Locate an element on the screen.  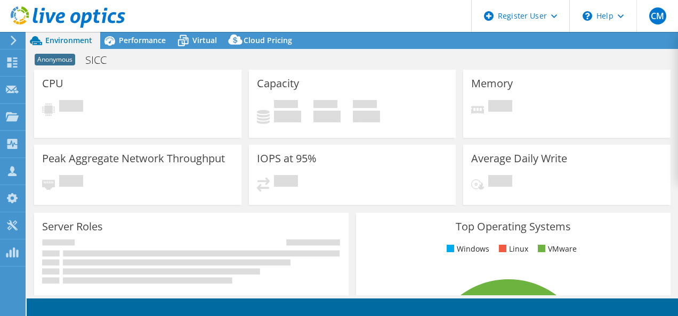
h1: SICC is located at coordinates (102, 60).